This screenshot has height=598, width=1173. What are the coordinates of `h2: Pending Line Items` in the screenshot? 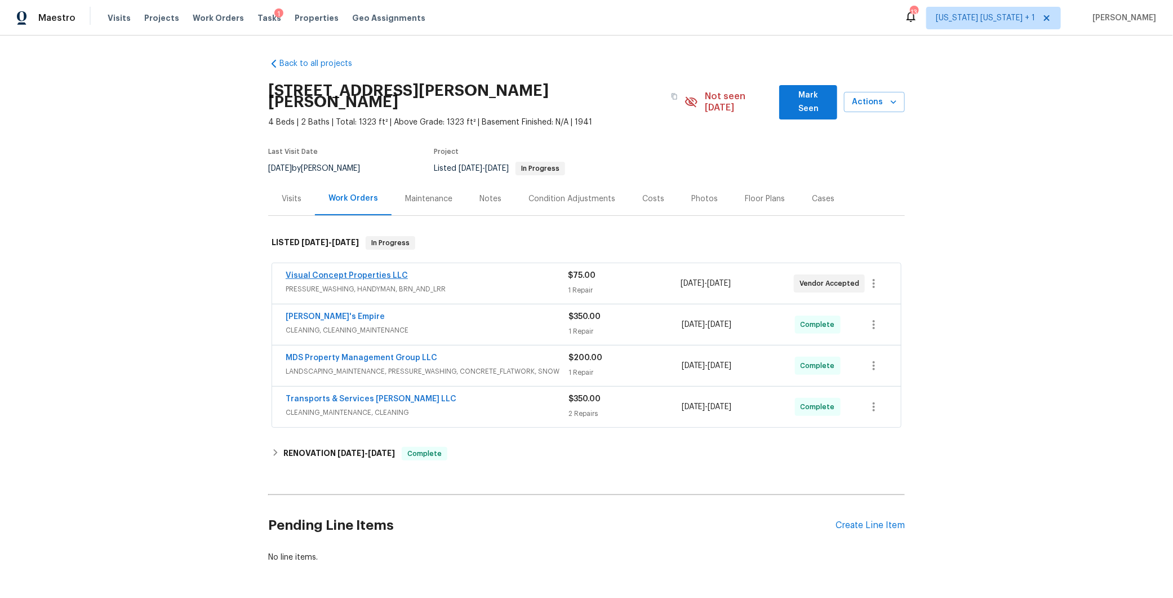 It's located at (552, 525).